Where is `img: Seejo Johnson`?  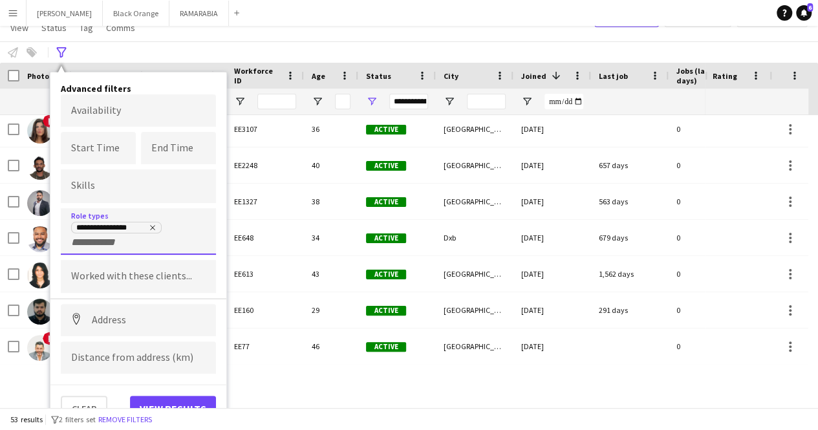 img: Seejo Johnson is located at coordinates (40, 239).